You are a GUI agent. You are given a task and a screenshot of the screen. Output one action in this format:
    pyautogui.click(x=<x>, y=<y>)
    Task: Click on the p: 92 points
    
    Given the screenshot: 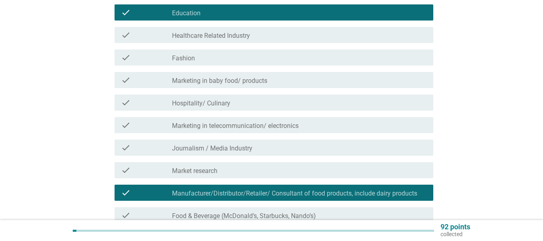 What is the action you would take?
    pyautogui.click(x=456, y=227)
    